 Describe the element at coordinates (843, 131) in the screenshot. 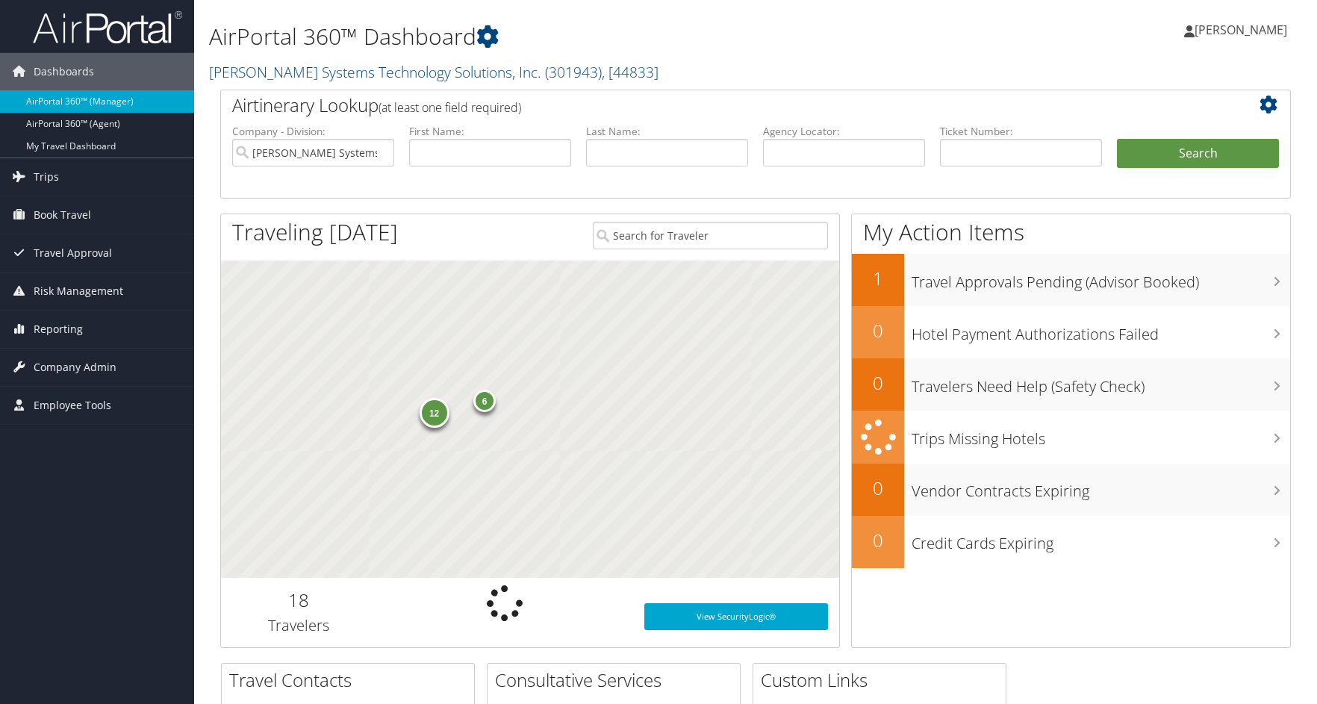

I see `label: Agency Locator:` at that location.